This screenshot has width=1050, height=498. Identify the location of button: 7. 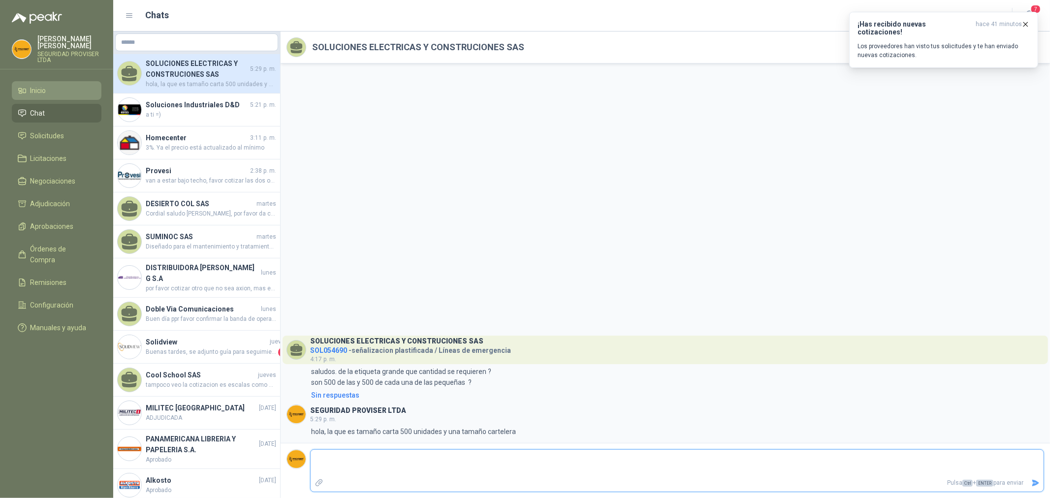
(1029, 16).